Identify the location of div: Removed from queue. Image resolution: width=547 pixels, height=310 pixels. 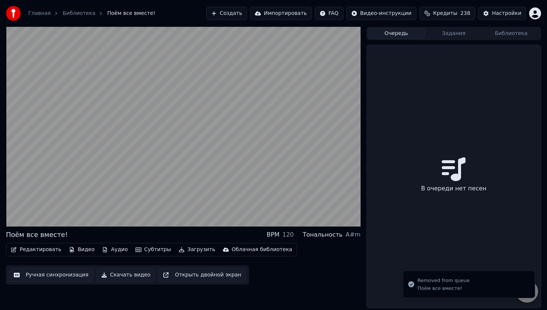
(444, 280).